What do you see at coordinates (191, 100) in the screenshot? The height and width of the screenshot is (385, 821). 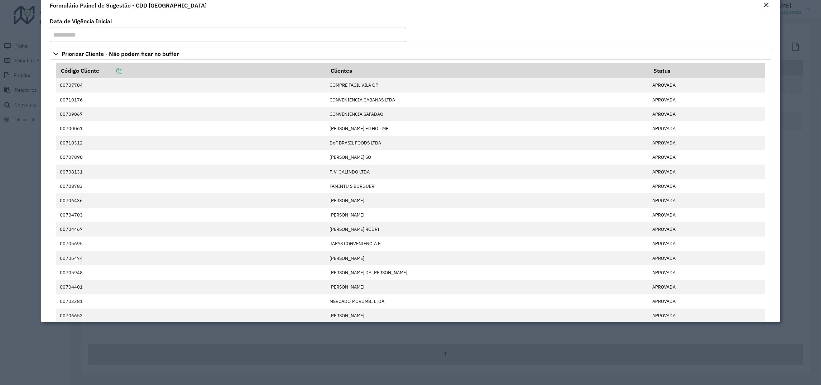 I see `td: 00710176` at bounding box center [191, 100].